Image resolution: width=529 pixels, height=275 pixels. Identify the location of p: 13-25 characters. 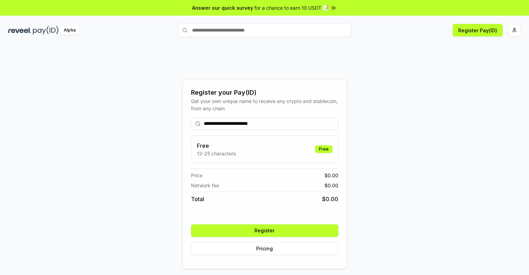
(216, 153).